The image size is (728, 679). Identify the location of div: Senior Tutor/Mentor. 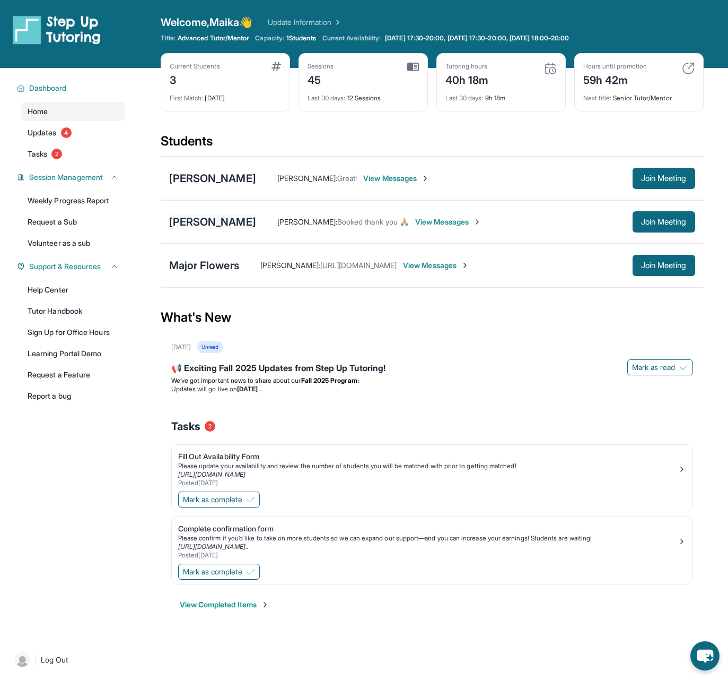
(639, 95).